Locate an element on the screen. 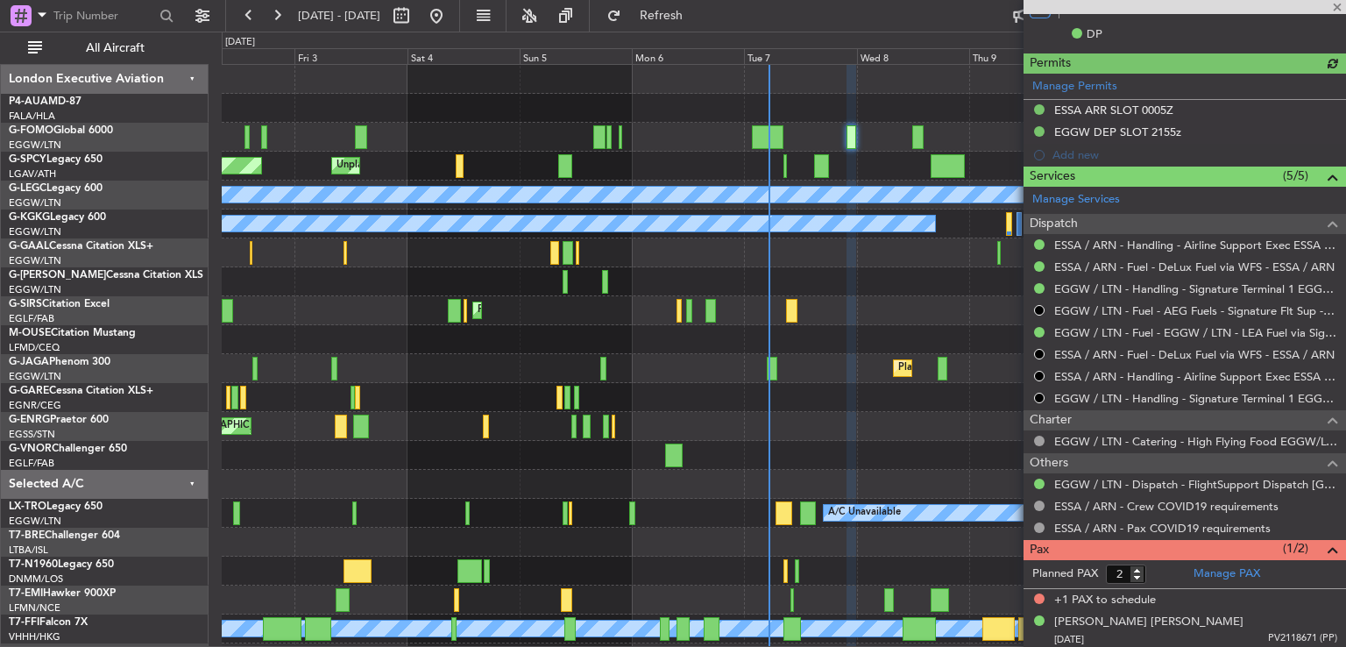 The height and width of the screenshot is (647, 1346). span: Services is located at coordinates (1053, 176).